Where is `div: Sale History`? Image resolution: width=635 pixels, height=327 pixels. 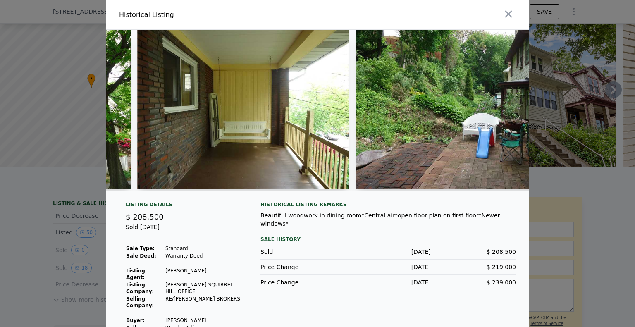 div: Sale History is located at coordinates (388, 239).